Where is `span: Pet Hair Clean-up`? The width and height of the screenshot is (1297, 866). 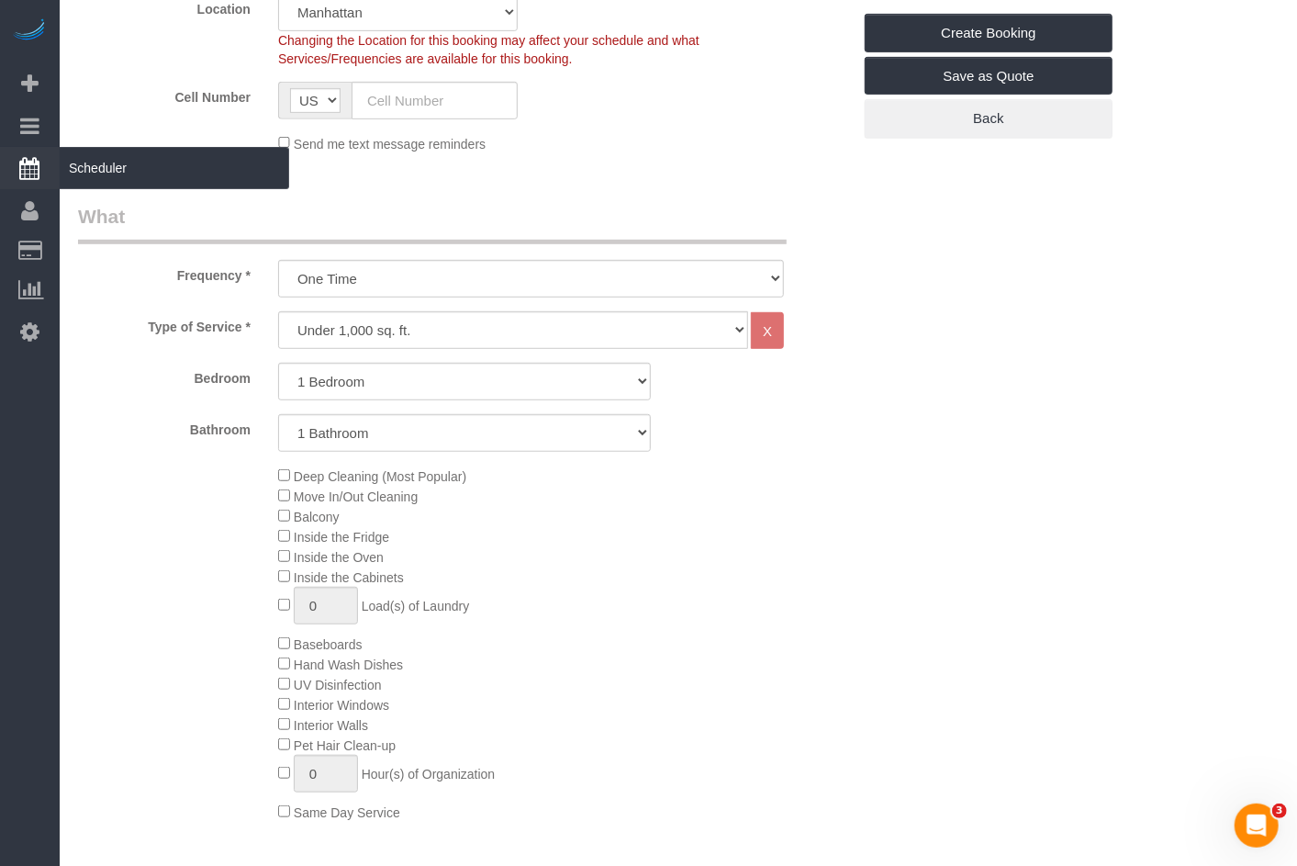
span: Pet Hair Clean-up is located at coordinates (344, 746).